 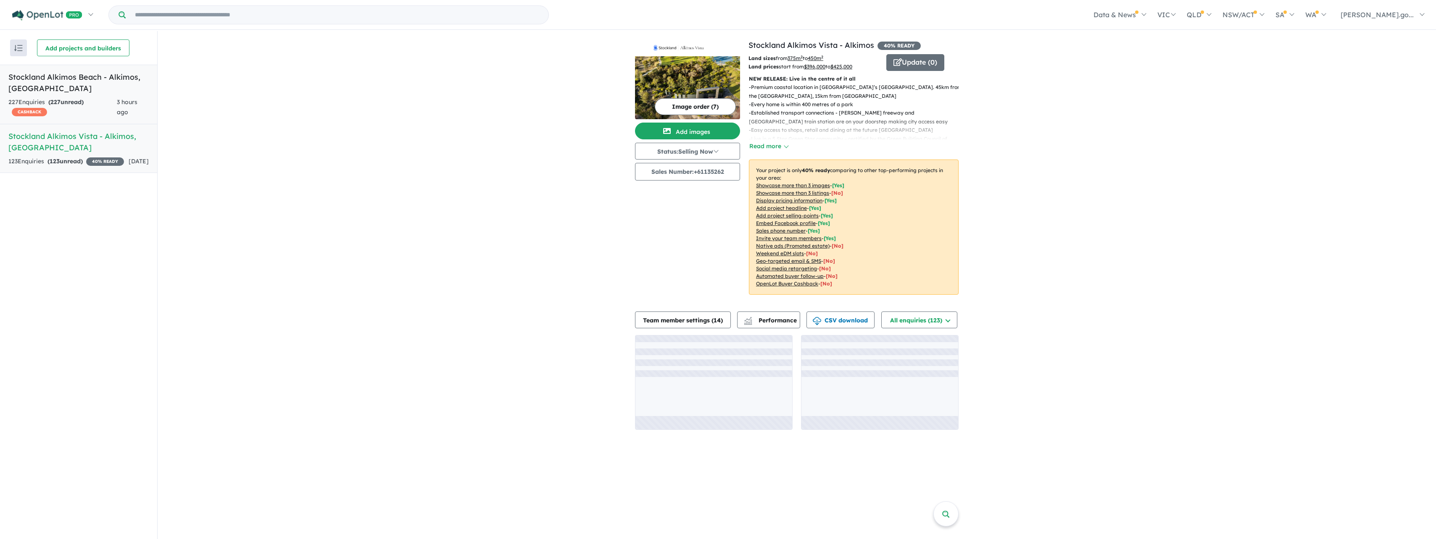 What do you see at coordinates (814, 58) in the screenshot?
I see `p: from` at bounding box center [814, 58].